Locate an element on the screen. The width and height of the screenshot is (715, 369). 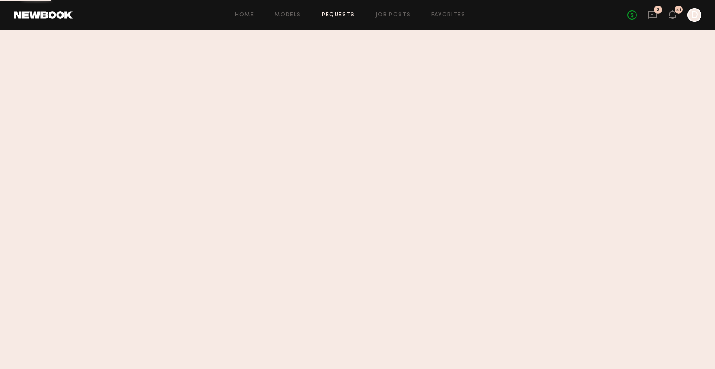
a: D is located at coordinates (694, 15).